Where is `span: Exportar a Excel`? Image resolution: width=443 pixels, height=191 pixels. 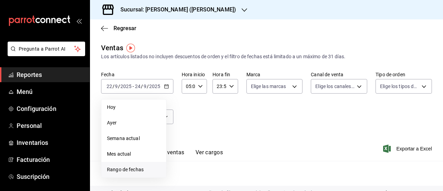
span: Exportar a Excel is located at coordinates (408, 148).